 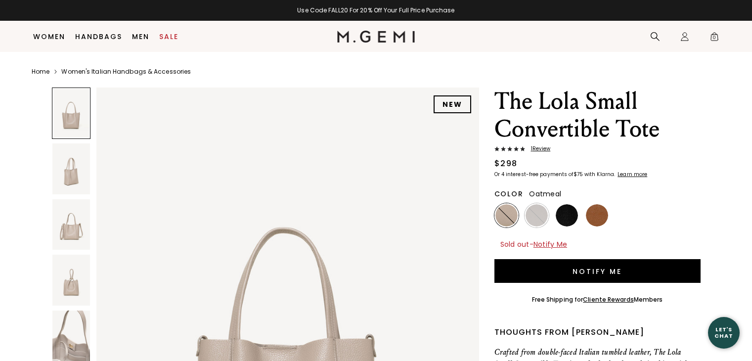 What do you see at coordinates (601, 174) in the screenshot?
I see `klarna-placement-style-body: with Klarna` at bounding box center [601, 174].